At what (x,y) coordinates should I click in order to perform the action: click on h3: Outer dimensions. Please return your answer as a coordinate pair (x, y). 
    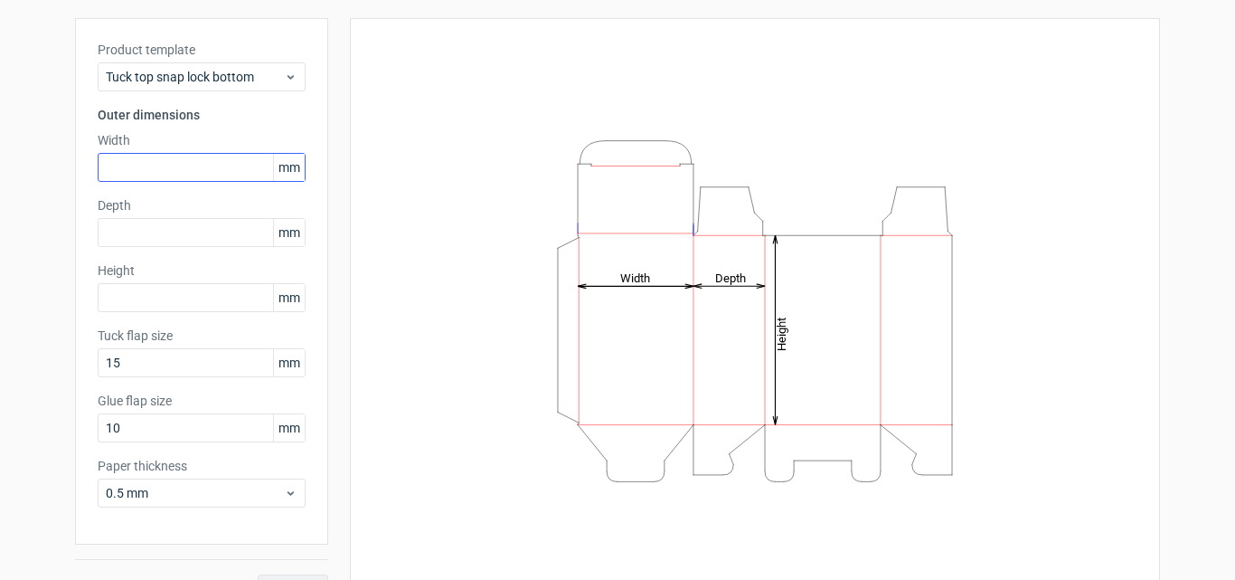
    Looking at the image, I should click on (202, 115).